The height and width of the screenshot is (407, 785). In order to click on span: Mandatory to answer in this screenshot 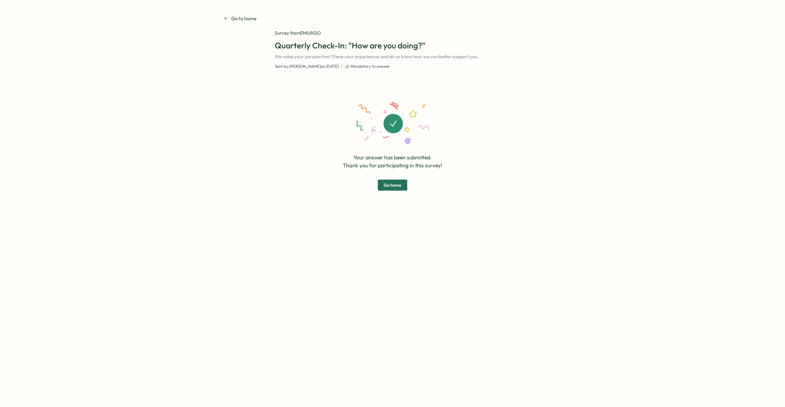, I will do `click(370, 67)`.